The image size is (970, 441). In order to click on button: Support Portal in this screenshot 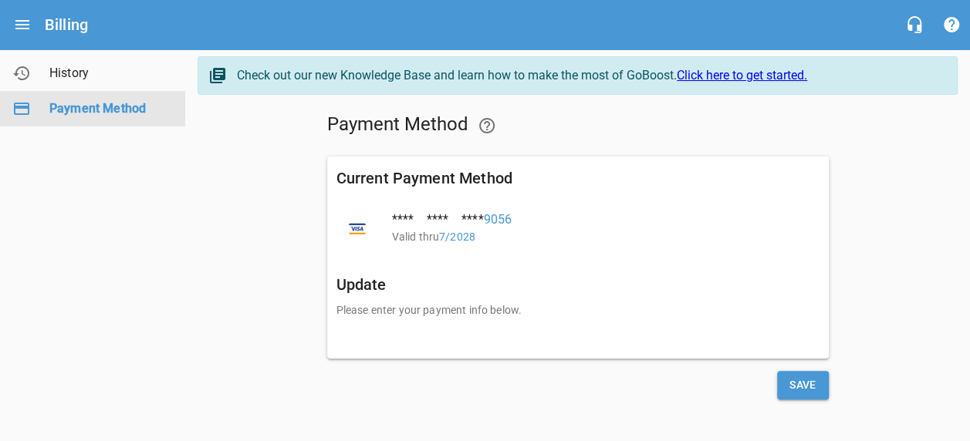, I will do `click(951, 25)`.